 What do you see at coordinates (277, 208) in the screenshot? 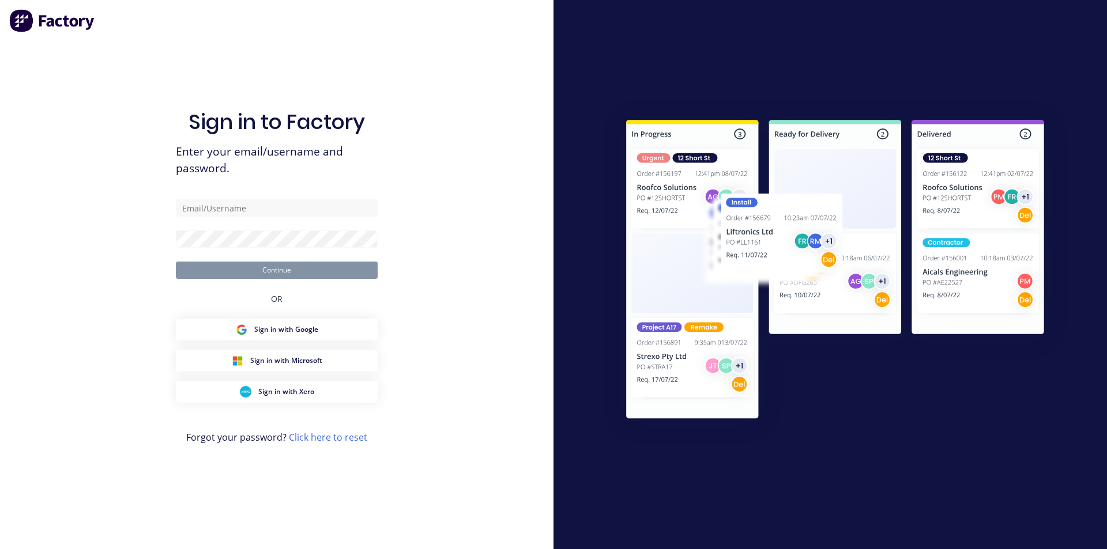
I see `input: Email/Username` at bounding box center [277, 208].